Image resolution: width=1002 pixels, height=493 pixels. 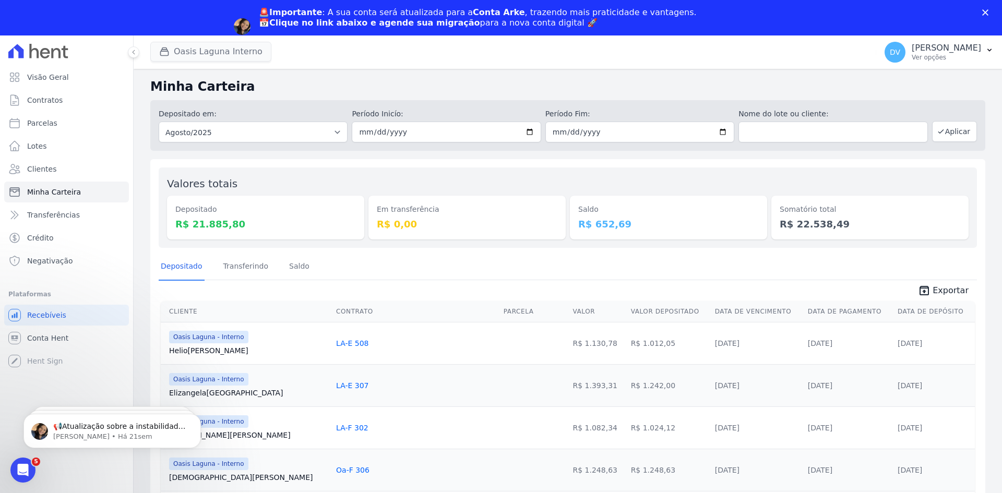 What do you see at coordinates (446, 114) in the screenshot?
I see `label: Período Inicío:` at bounding box center [446, 114].